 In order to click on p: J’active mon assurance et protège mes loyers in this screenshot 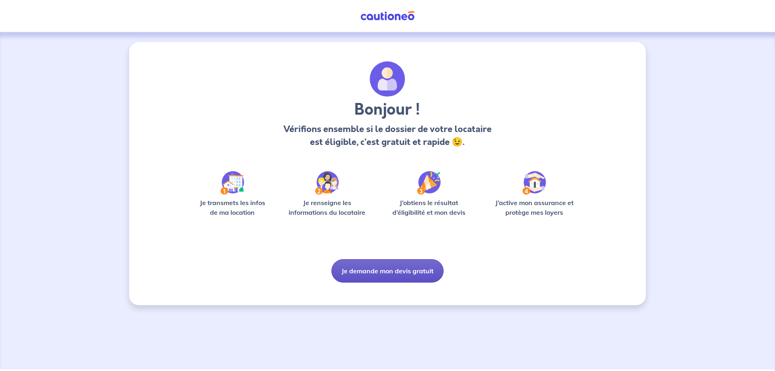, I will do `click(534, 208)`.